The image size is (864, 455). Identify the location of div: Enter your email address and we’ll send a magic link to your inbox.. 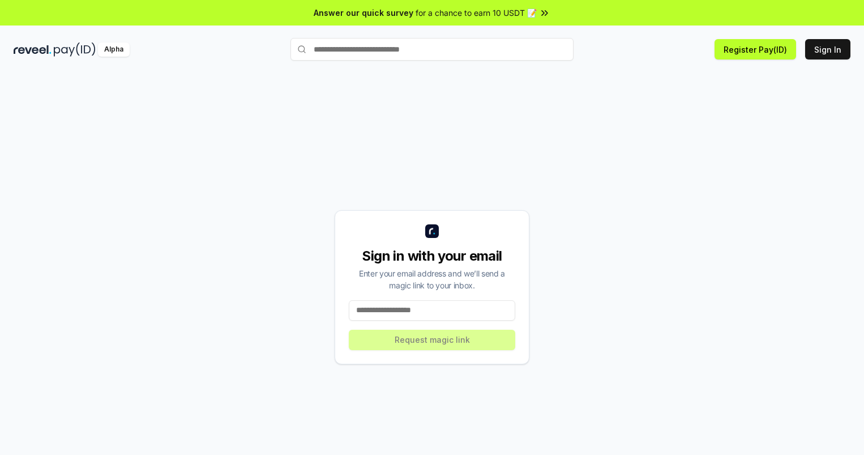
(432, 279).